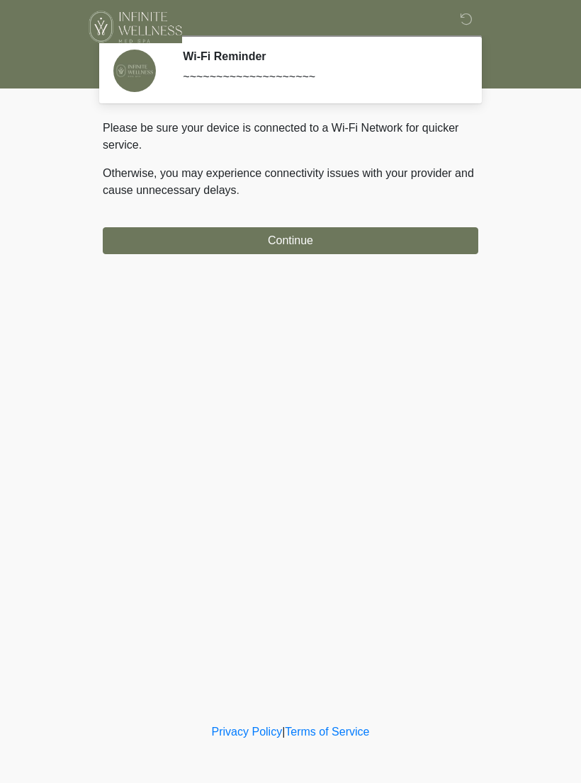  What do you see at coordinates (290, 241) in the screenshot?
I see `button: Continue` at bounding box center [290, 241].